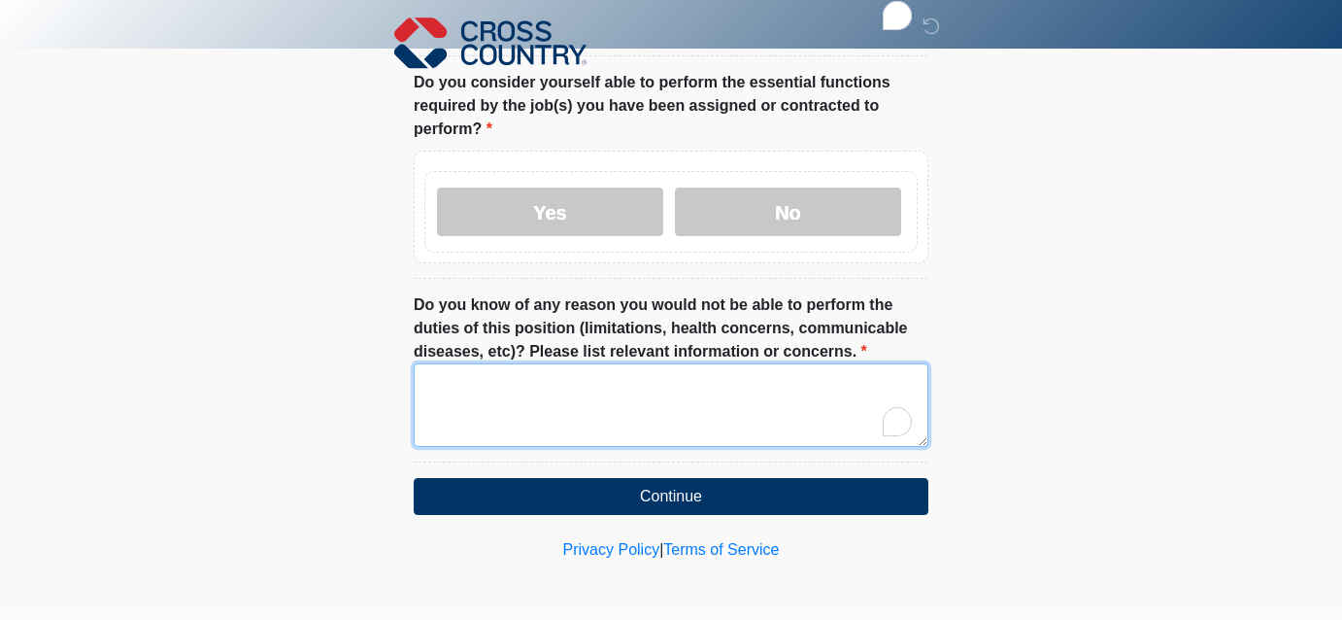 The height and width of the screenshot is (620, 1342). I want to click on button: Continue, so click(671, 496).